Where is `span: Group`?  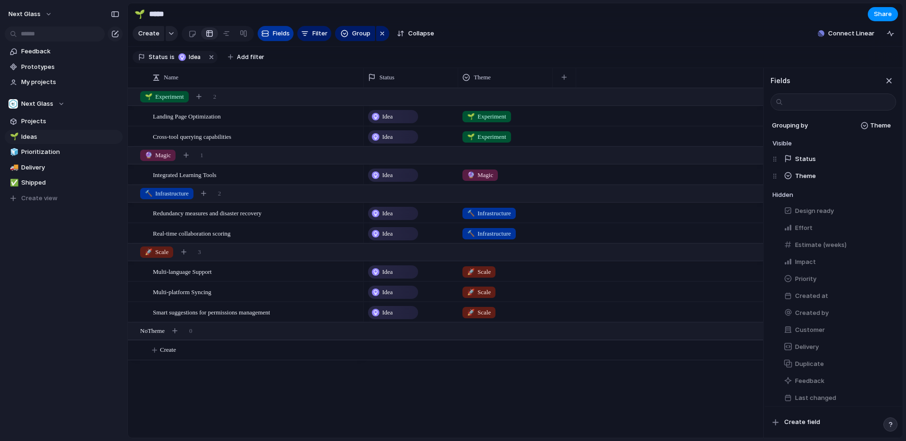 span: Group is located at coordinates (361, 33).